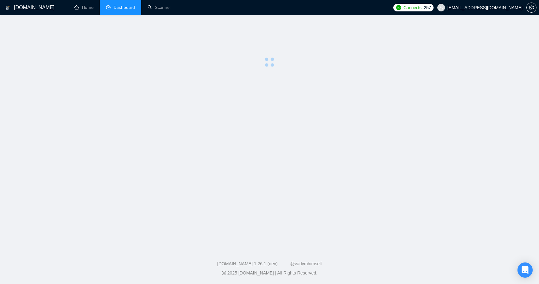 This screenshot has width=539, height=284. What do you see at coordinates (427, 8) in the screenshot?
I see `span: 257` at bounding box center [427, 8].